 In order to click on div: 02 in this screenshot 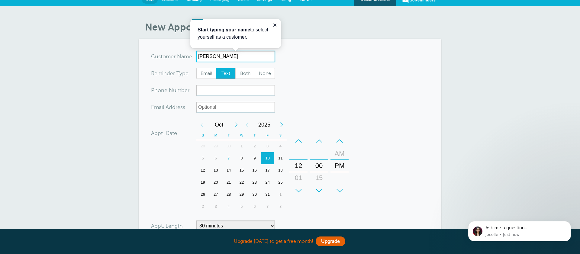, I will do `click(298, 190)`.